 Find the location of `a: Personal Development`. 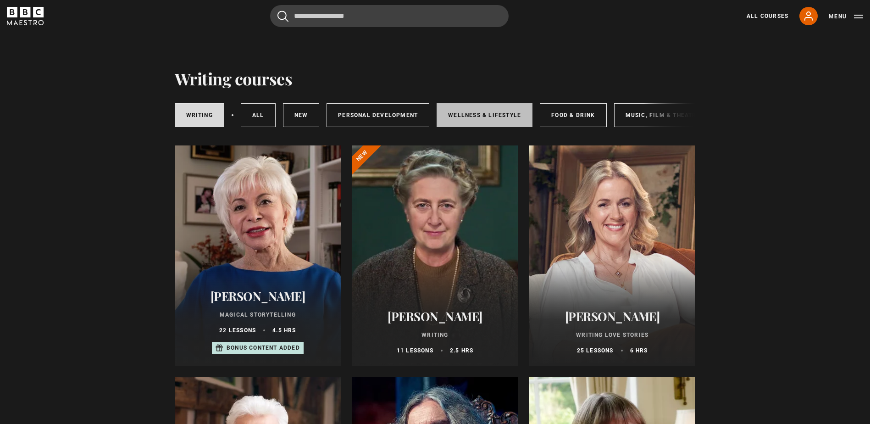

a: Personal Development is located at coordinates (378, 115).